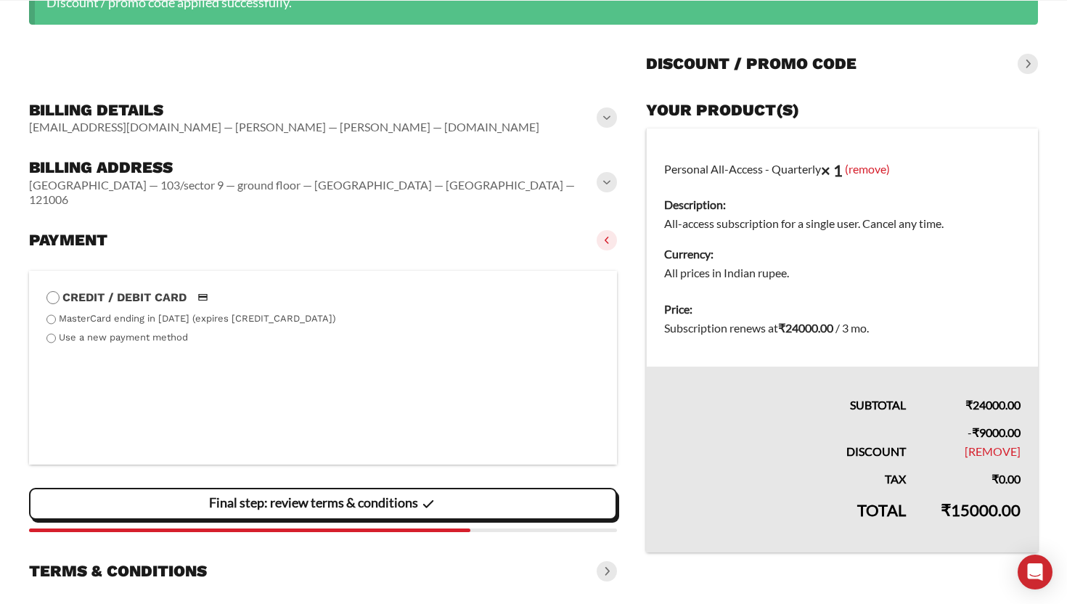 This screenshot has height=604, width=1067. I want to click on h3: Discount / promo code, so click(751, 64).